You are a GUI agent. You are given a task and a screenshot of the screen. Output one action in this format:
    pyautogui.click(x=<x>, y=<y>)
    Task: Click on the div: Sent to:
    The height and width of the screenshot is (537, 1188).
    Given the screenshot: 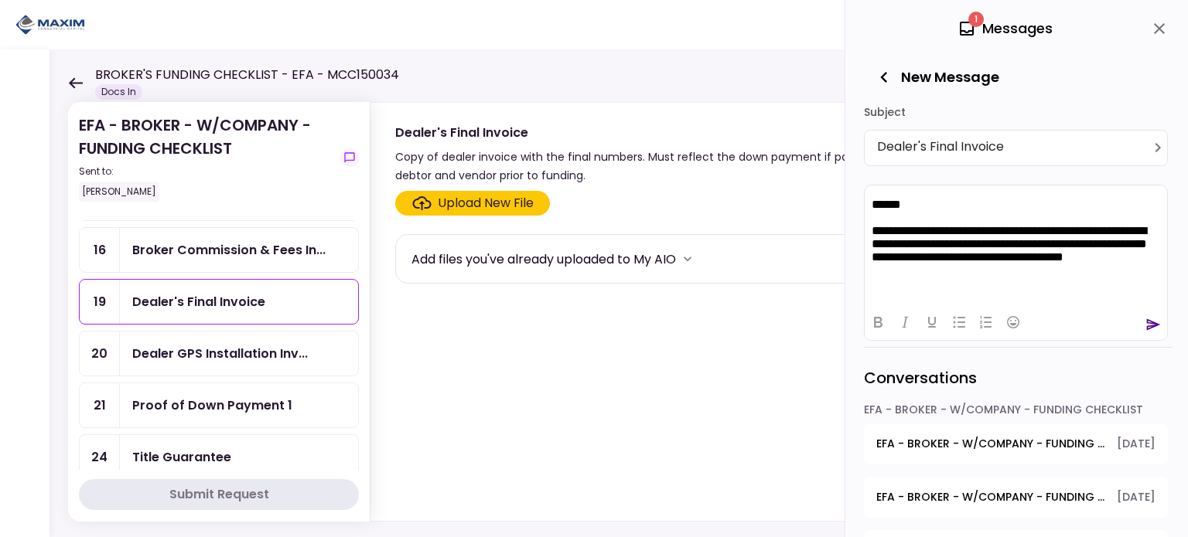 What is the action you would take?
    pyautogui.click(x=206, y=172)
    